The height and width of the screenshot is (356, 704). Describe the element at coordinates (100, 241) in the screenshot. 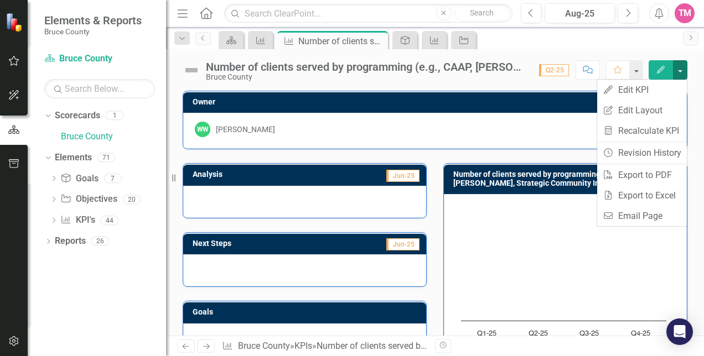

I see `div: 26` at that location.